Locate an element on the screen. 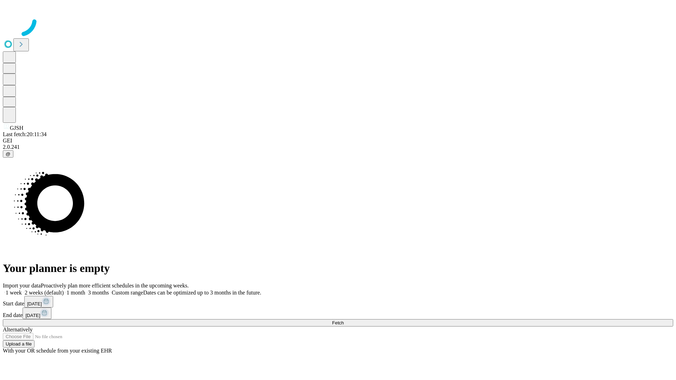  span: With your OR schedule from your existing EHR is located at coordinates (57, 351).